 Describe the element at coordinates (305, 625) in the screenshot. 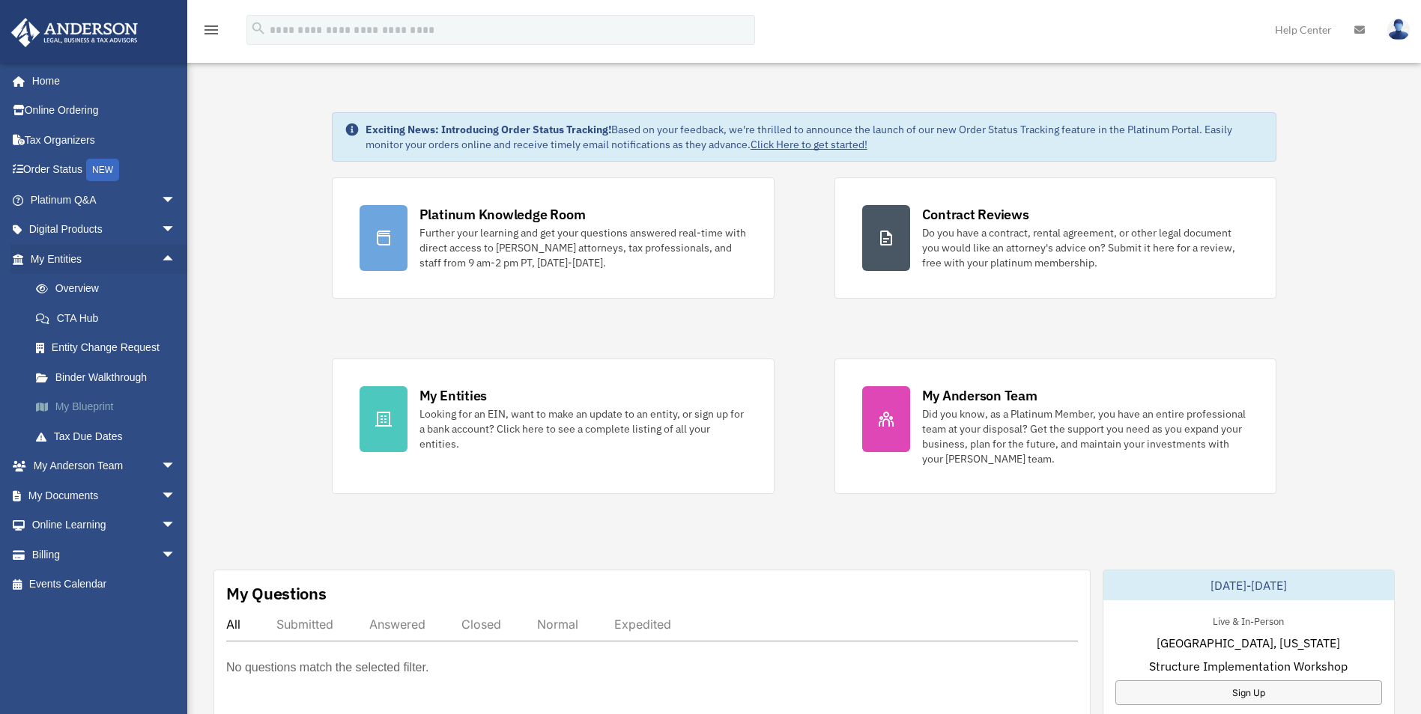

I see `div: Submitted` at that location.